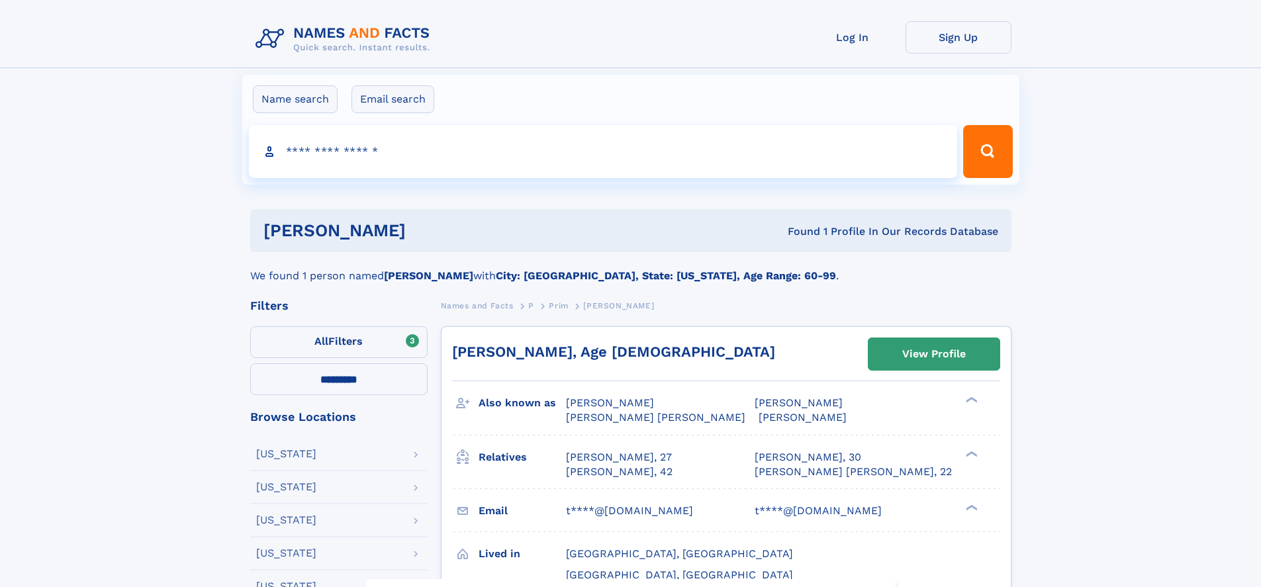 Image resolution: width=1261 pixels, height=587 pixels. What do you see at coordinates (959, 37) in the screenshot?
I see `a: Sign Up` at bounding box center [959, 37].